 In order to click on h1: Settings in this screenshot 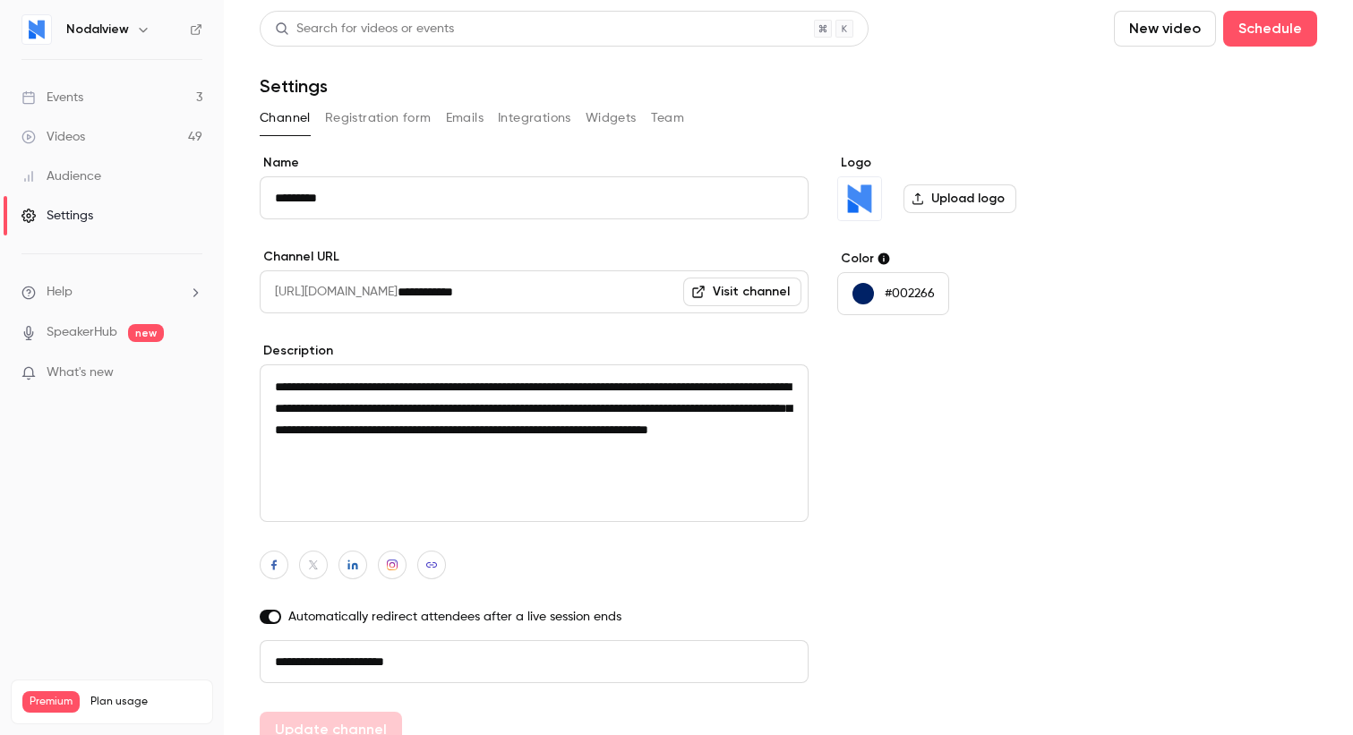, I will do `click(294, 86)`.